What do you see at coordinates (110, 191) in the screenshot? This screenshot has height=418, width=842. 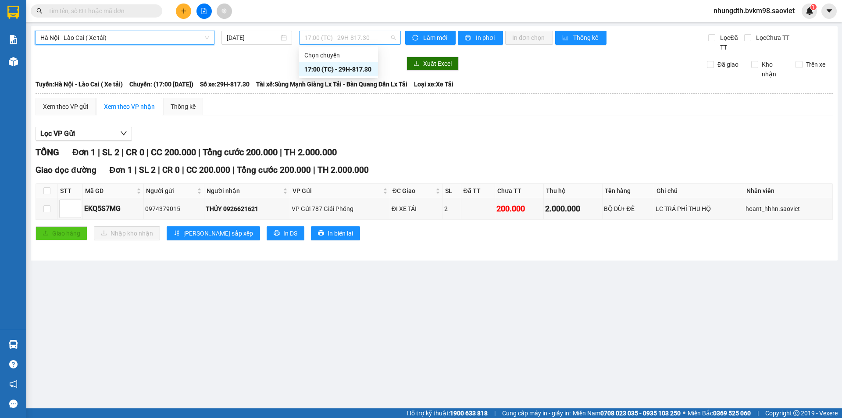 I see `span: Mã GD` at bounding box center [110, 191].